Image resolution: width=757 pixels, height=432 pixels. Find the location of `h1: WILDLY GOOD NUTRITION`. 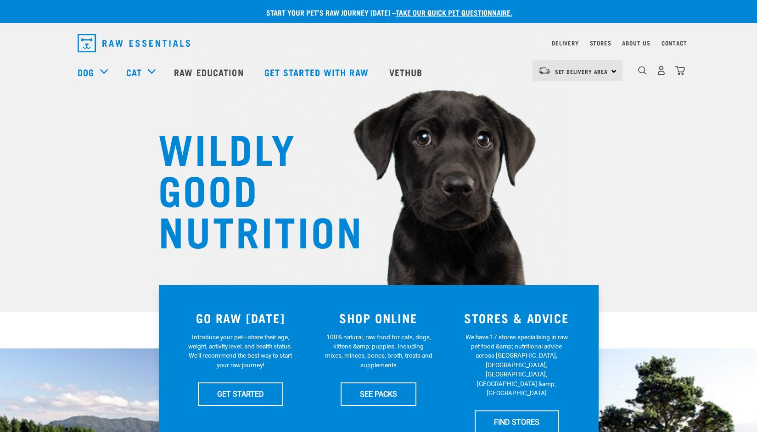

h1: WILDLY GOOD NUTRITION is located at coordinates (250, 188).